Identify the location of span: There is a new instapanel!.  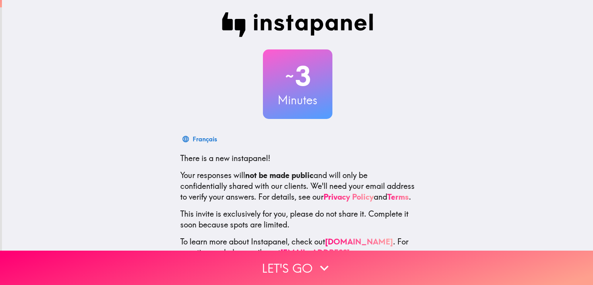
(225, 158).